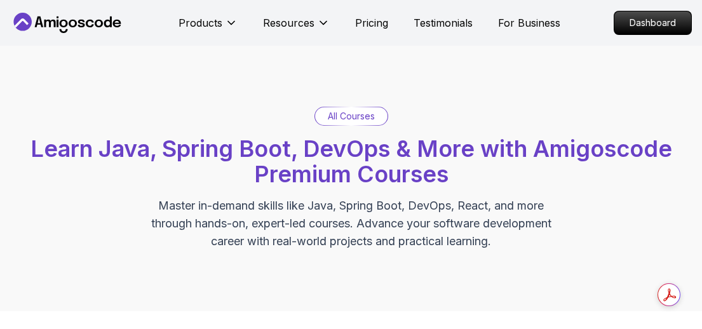 This screenshot has height=329, width=702. What do you see at coordinates (652, 23) in the screenshot?
I see `a: Dashboard` at bounding box center [652, 23].